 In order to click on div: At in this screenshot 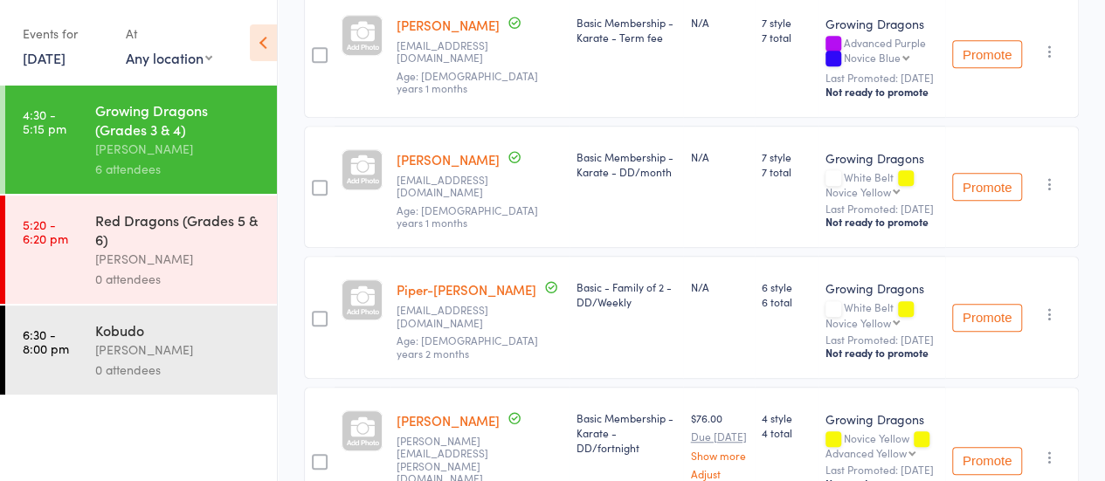, I will do `click(169, 33)`.